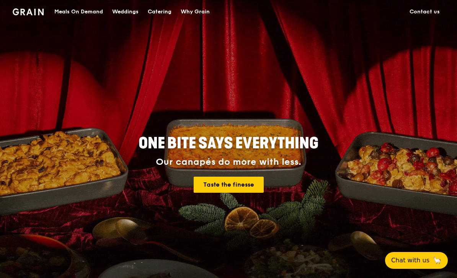 This screenshot has height=278, width=457. What do you see at coordinates (159, 12) in the screenshot?
I see `a: Catering` at bounding box center [159, 12].